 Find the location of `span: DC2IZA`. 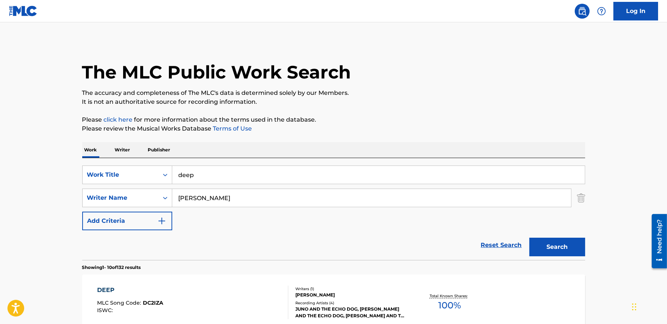

span: DC2IZA is located at coordinates (153, 303).